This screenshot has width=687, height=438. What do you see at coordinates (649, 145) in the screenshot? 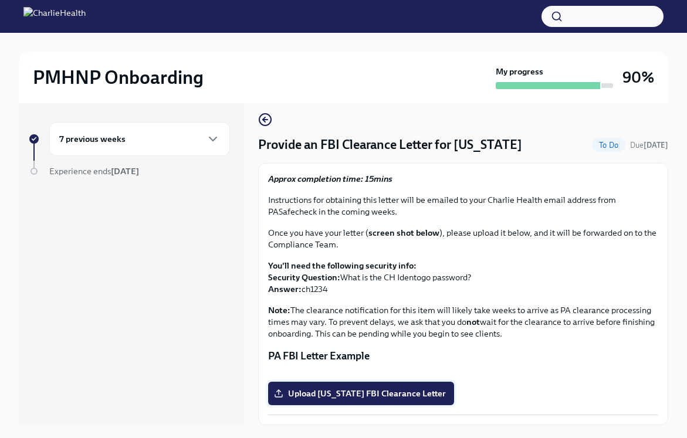
I see `span: September 25th, 2025 10:00` at bounding box center [649, 145].